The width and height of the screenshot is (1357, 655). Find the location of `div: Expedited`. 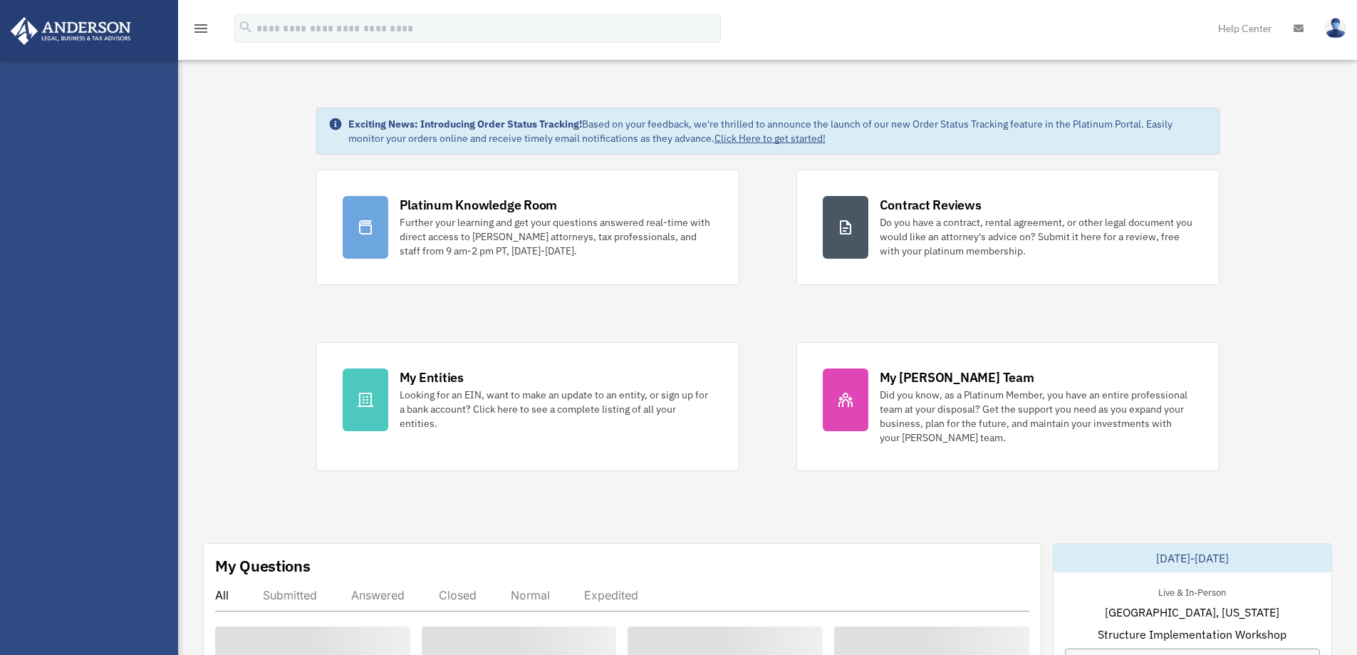

div: Expedited is located at coordinates (611, 595).